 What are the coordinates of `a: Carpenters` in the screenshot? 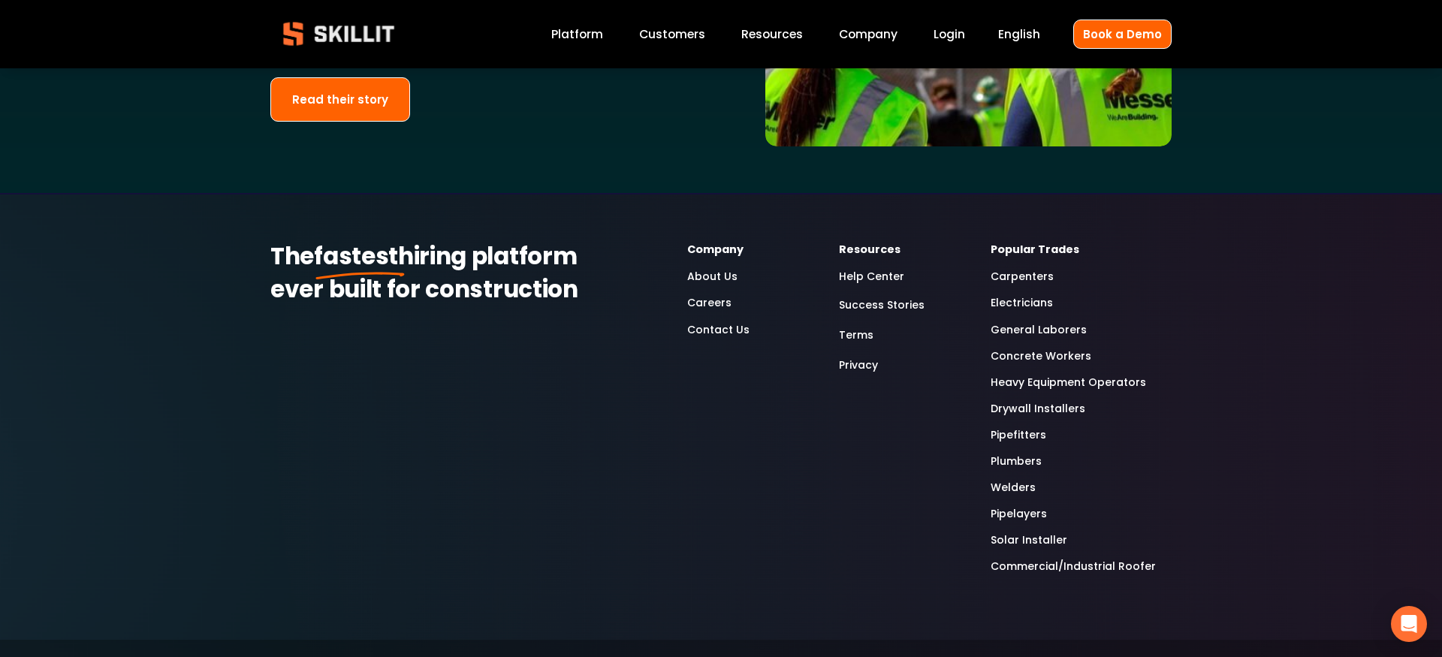 It's located at (1022, 276).